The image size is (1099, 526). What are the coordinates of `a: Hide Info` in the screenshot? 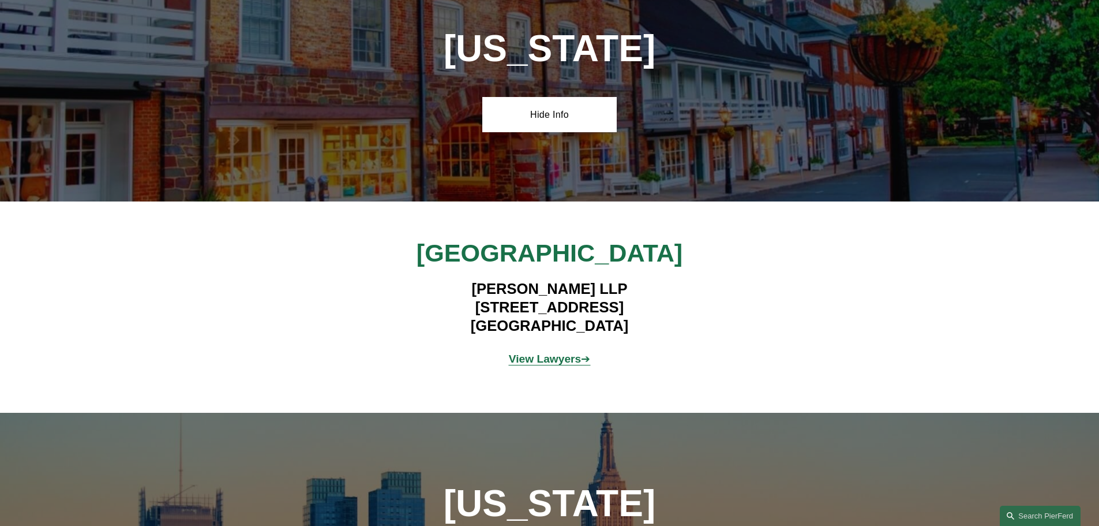 It's located at (549, 114).